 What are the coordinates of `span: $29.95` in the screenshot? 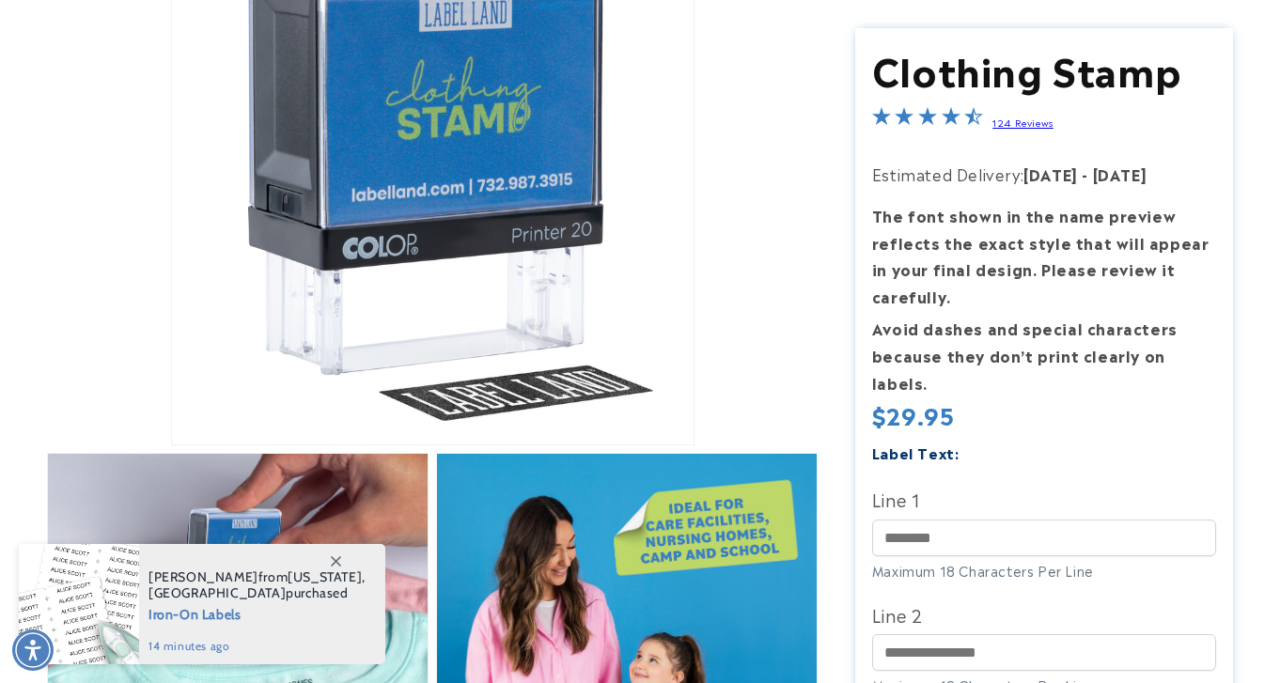 It's located at (914, 416).